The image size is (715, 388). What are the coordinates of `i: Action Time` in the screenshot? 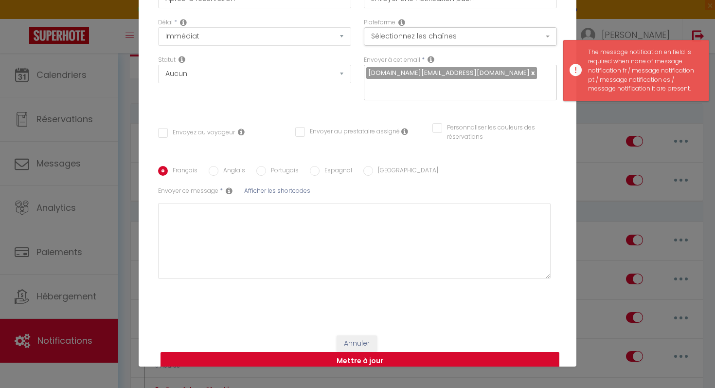 It's located at (183, 22).